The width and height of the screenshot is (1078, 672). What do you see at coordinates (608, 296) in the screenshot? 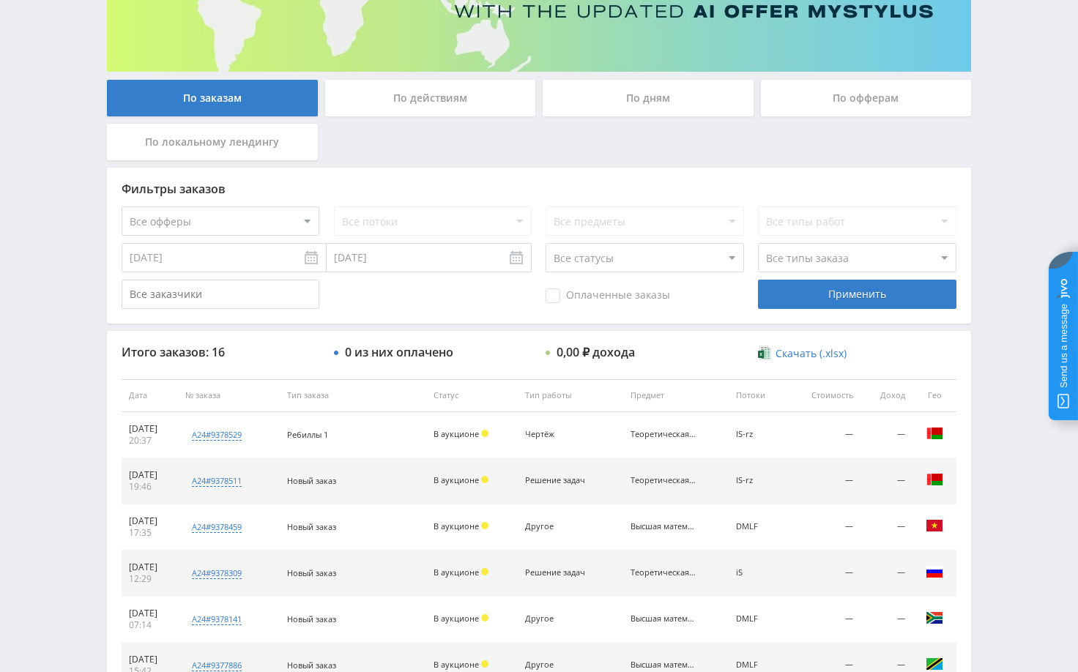
I see `span: Оплаченные заказы` at bounding box center [608, 296].